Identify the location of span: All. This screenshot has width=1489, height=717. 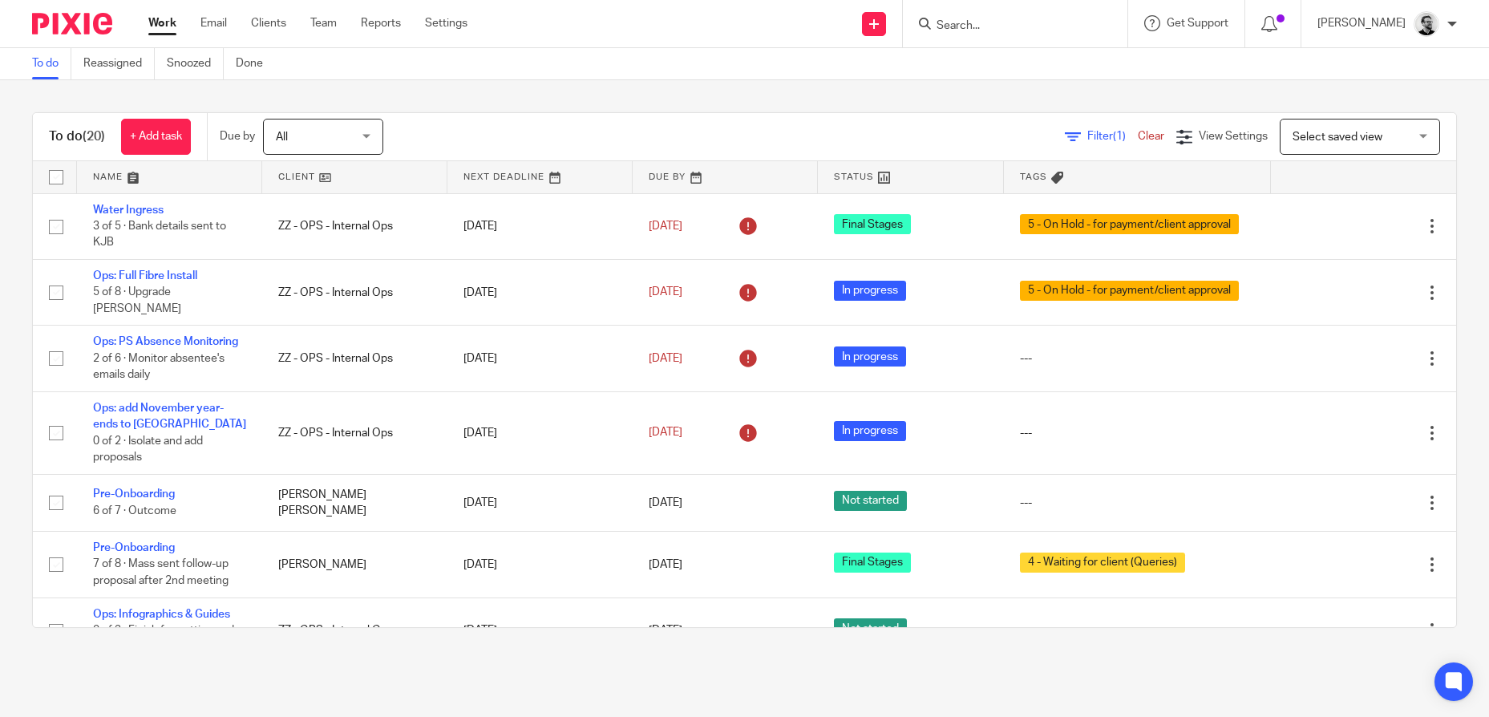
(281, 137).